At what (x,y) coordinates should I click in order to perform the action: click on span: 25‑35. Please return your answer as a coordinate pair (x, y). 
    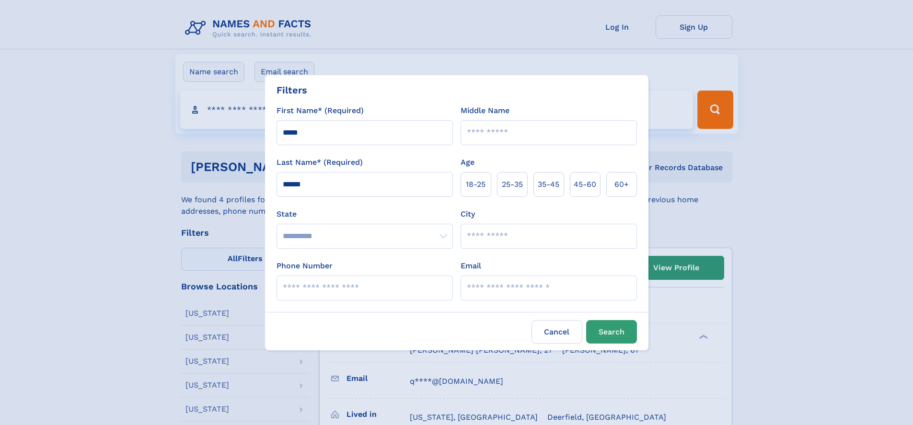
    Looking at the image, I should click on (512, 184).